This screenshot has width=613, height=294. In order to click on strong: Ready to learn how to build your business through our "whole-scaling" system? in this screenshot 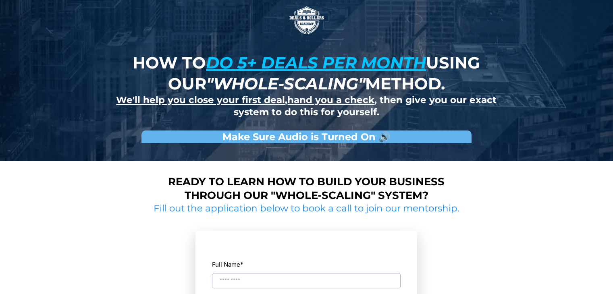, I will do `click(306, 188)`.